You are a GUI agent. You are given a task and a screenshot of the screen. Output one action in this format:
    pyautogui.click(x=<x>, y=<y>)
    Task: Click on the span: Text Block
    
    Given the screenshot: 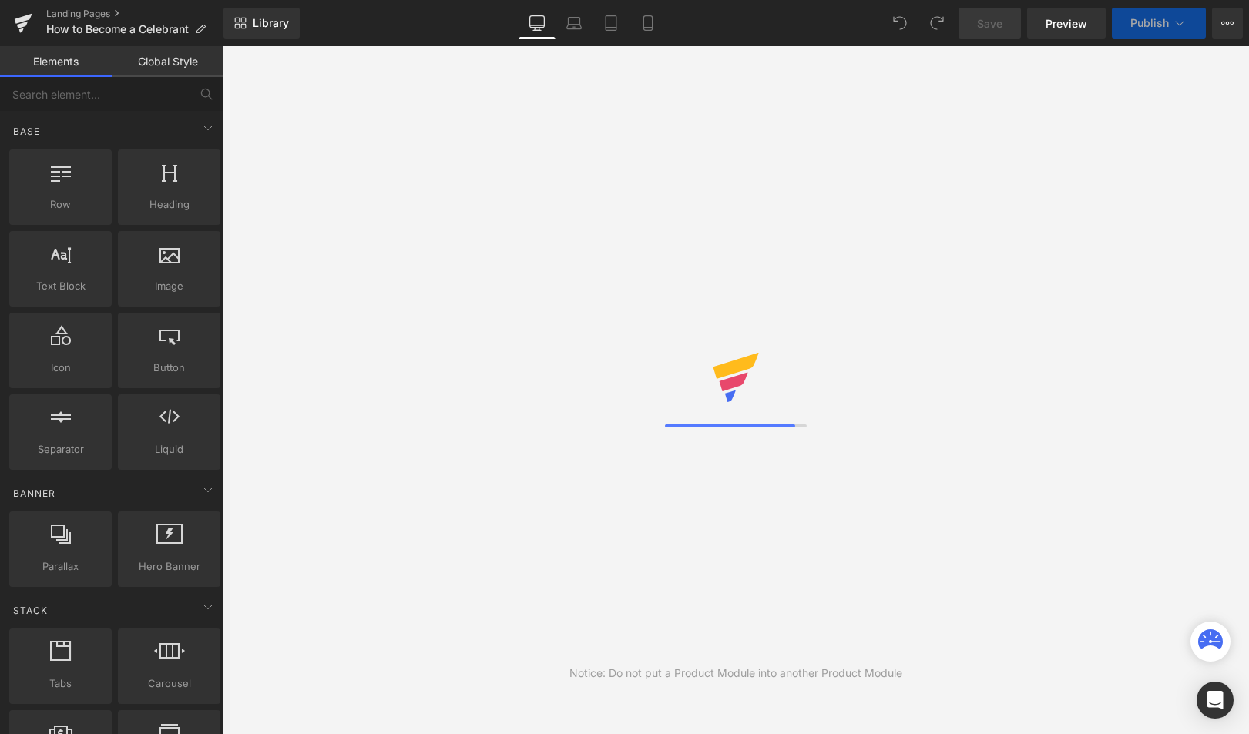 What is the action you would take?
    pyautogui.click(x=60, y=286)
    